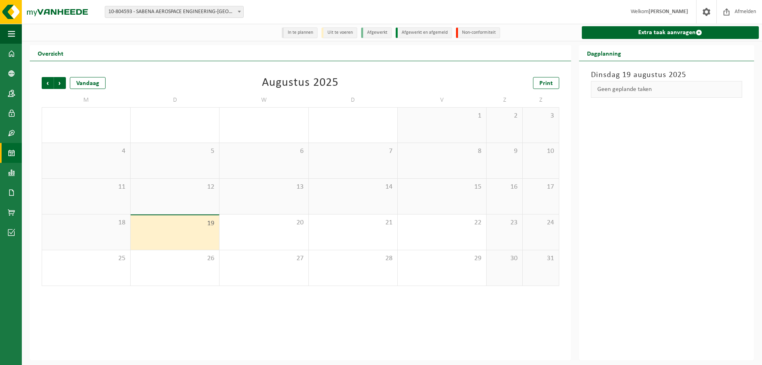 Image resolution: width=762 pixels, height=365 pixels. I want to click on div: Vandaag, so click(88, 83).